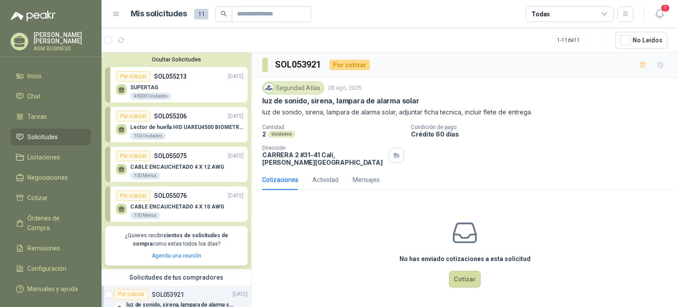 This screenshot has height=307, width=678. Describe the element at coordinates (51, 289) in the screenshot. I see `a: Manuales y ayuda` at that location.